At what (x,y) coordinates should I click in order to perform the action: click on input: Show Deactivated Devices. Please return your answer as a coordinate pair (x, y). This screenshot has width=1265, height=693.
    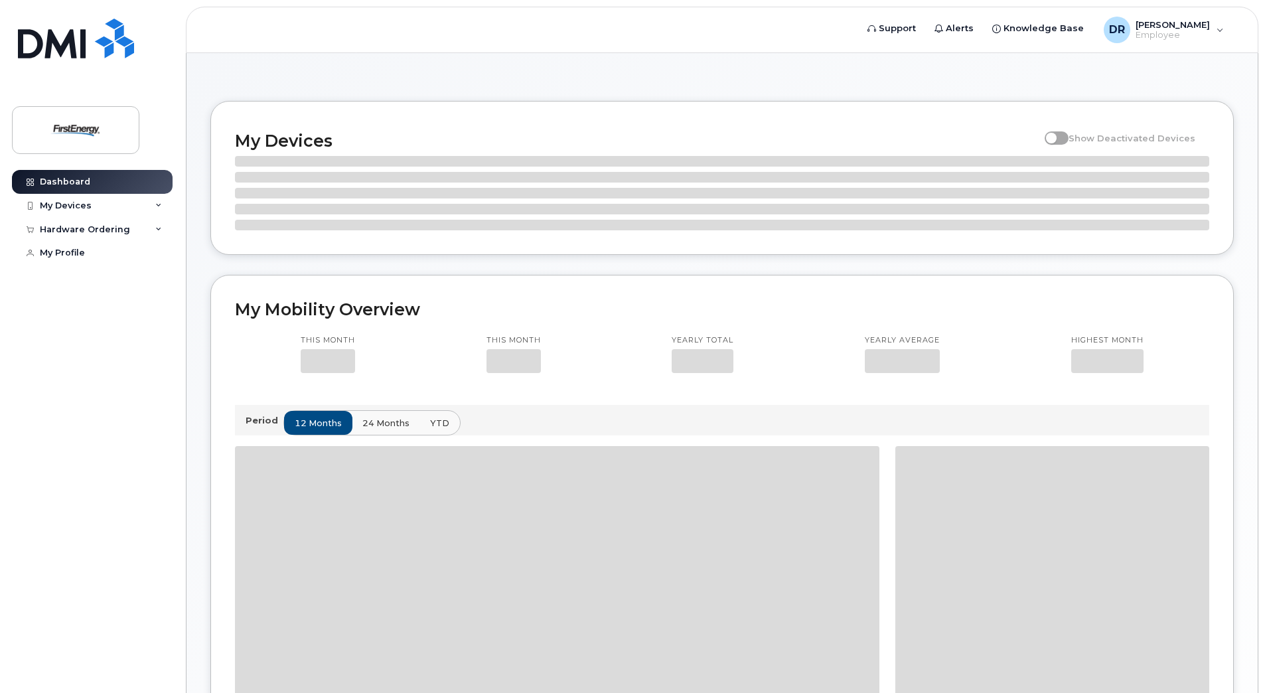
    Looking at the image, I should click on (1050, 131).